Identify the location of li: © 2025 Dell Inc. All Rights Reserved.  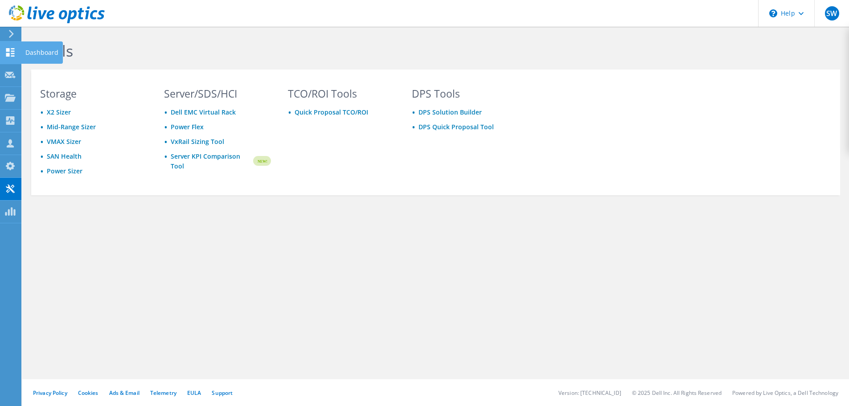
(677, 393).